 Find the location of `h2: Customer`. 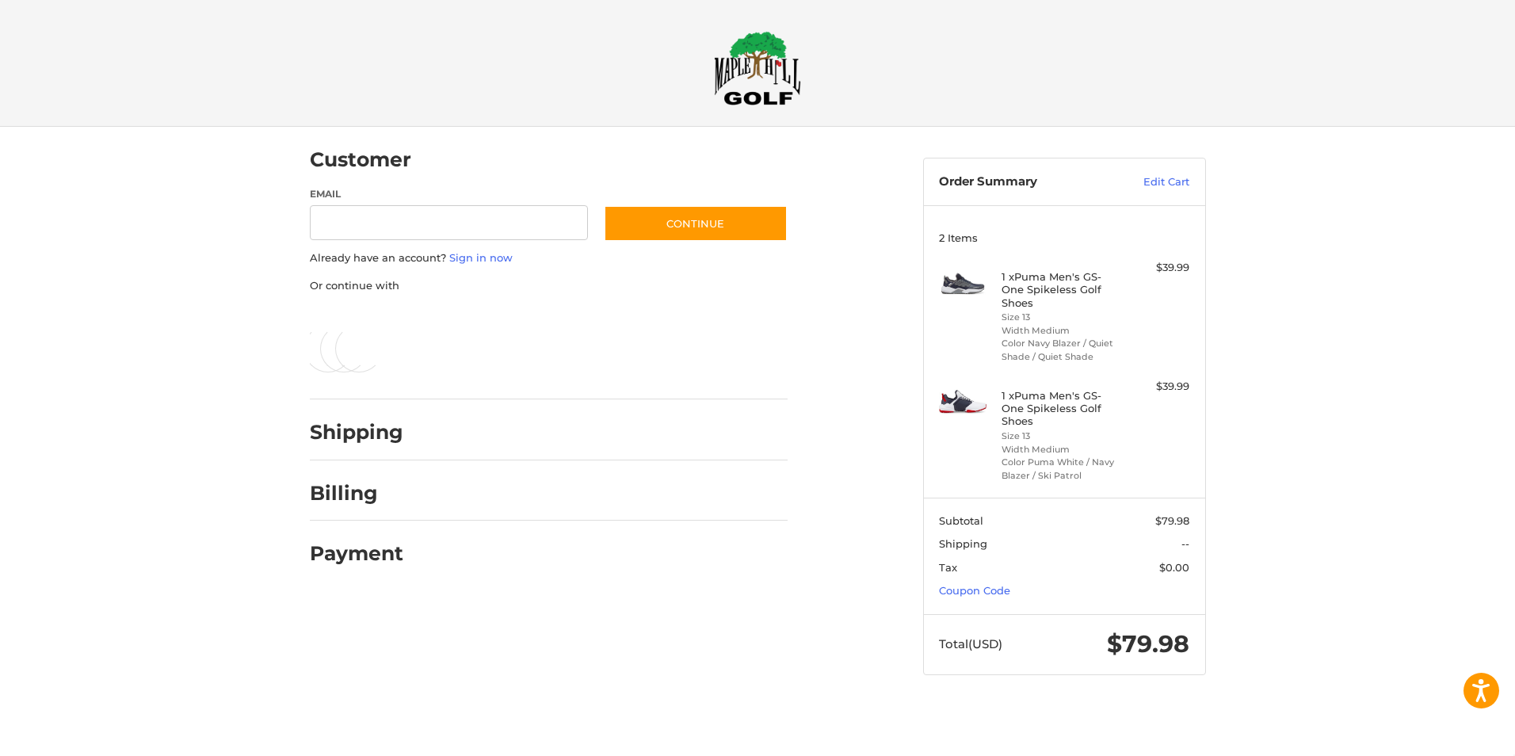

h2: Customer is located at coordinates (361, 159).